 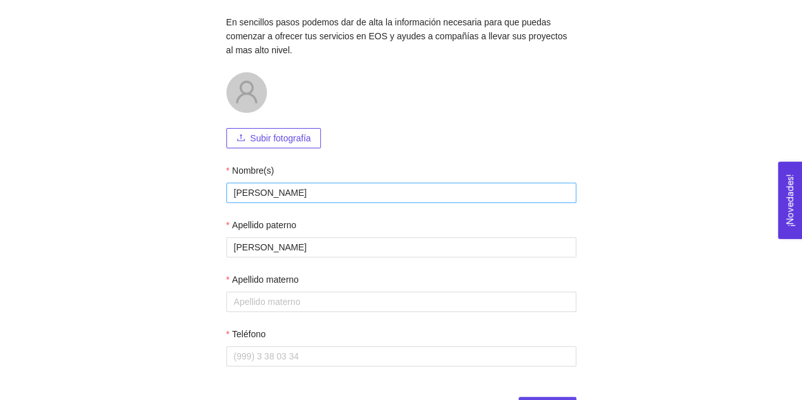 I want to click on button: uploadSubir fotografía, so click(x=274, y=138).